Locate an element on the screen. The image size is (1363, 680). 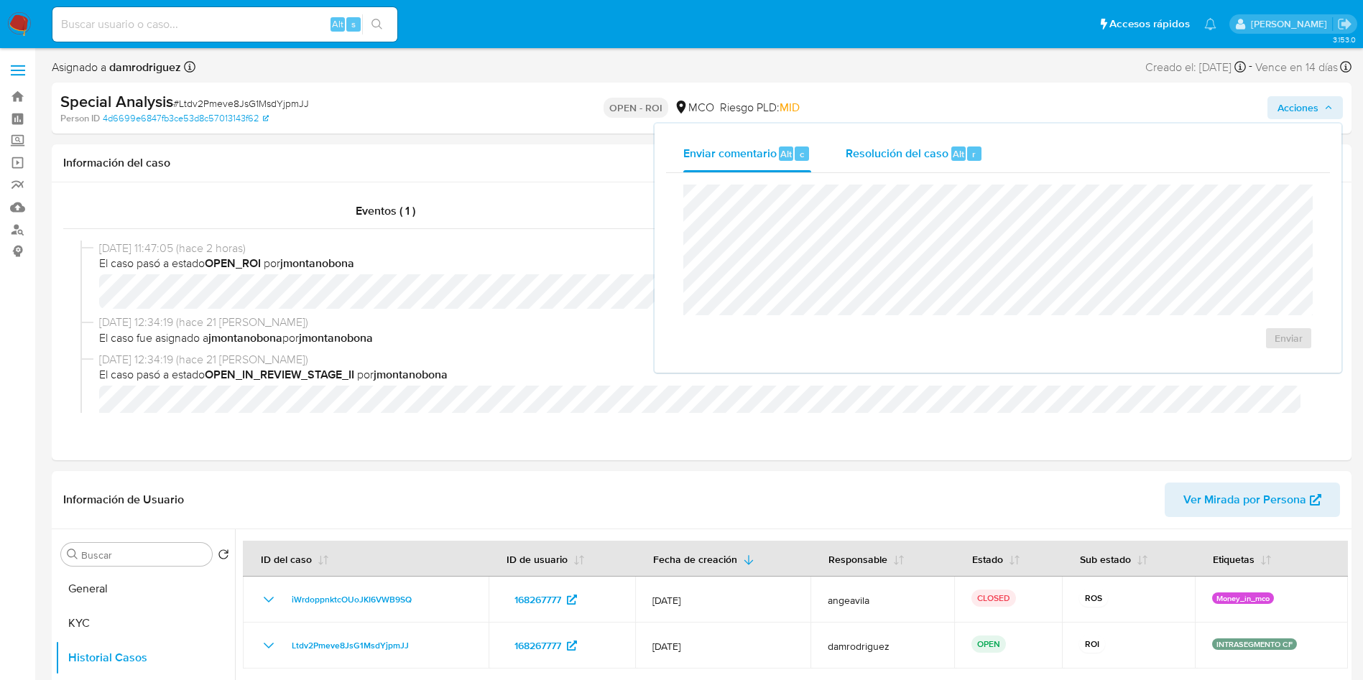
b: OPEN_IN_REVIEW_STAGE_II is located at coordinates (280, 374).